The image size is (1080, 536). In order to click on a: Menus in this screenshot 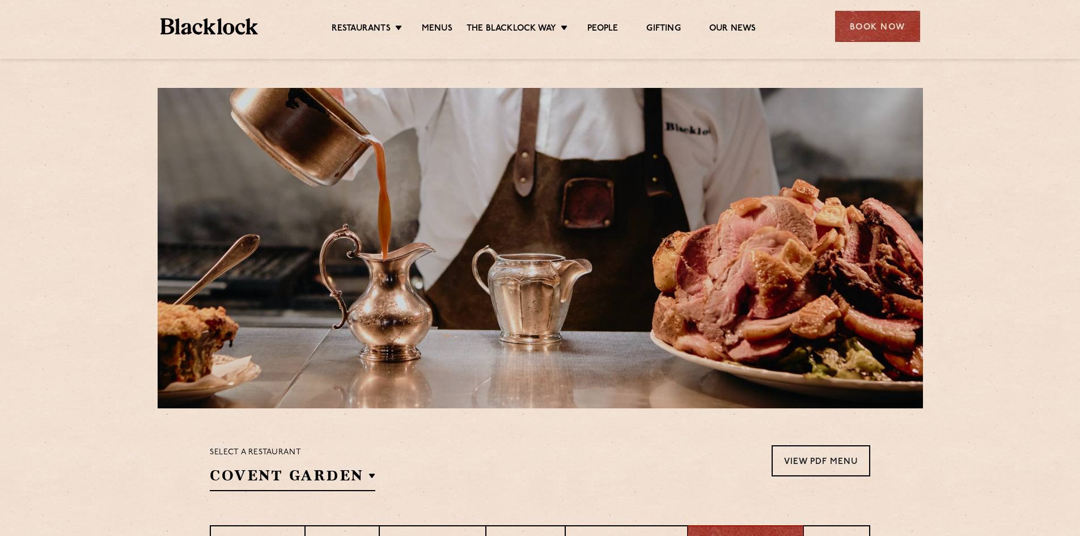, I will do `click(437, 29)`.